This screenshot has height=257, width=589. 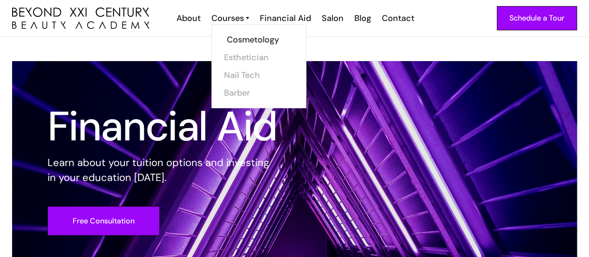 What do you see at coordinates (259, 93) in the screenshot?
I see `a: Barber` at bounding box center [259, 93].